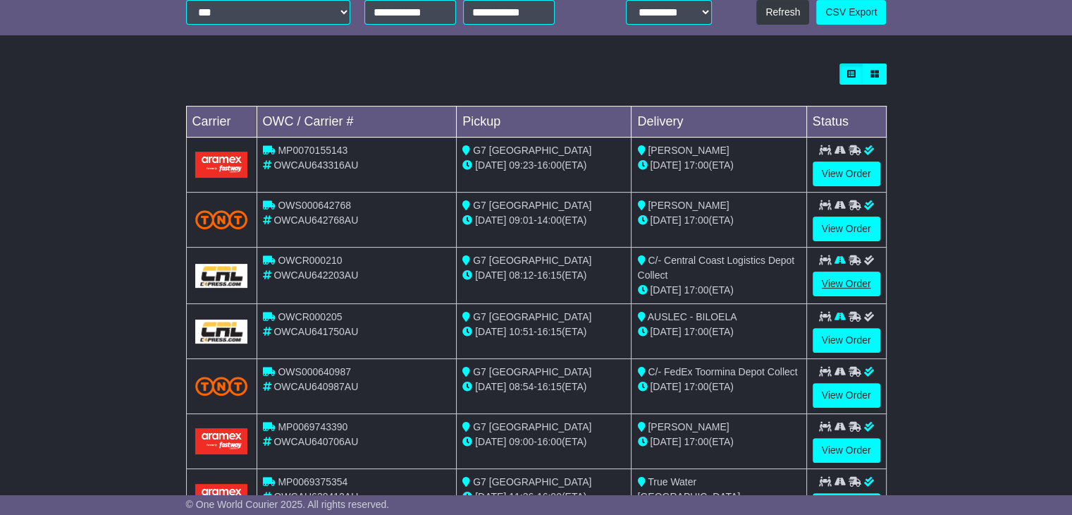 The height and width of the screenshot is (515, 1072). I want to click on span: OWCAU641750AU, so click(316, 331).